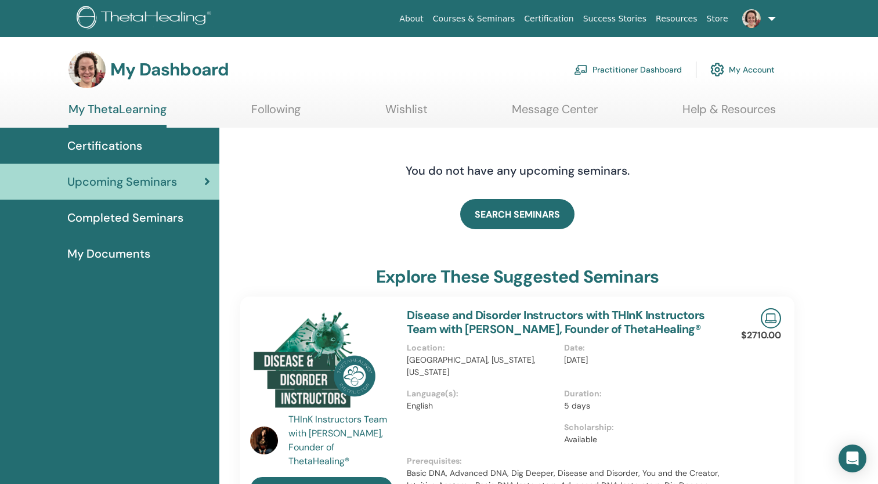  Describe the element at coordinates (517, 214) in the screenshot. I see `a: SEARCH SEMINARS` at that location.